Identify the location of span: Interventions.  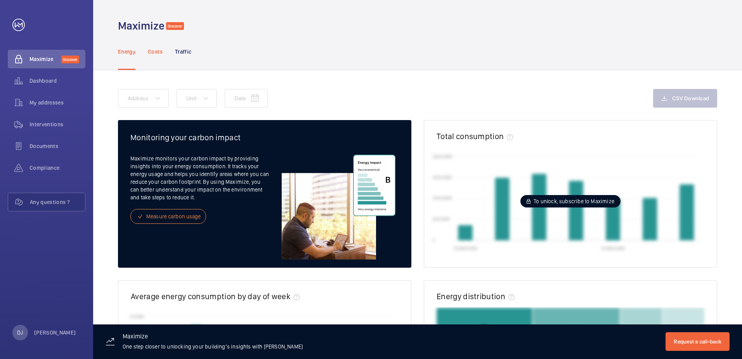
(57, 124).